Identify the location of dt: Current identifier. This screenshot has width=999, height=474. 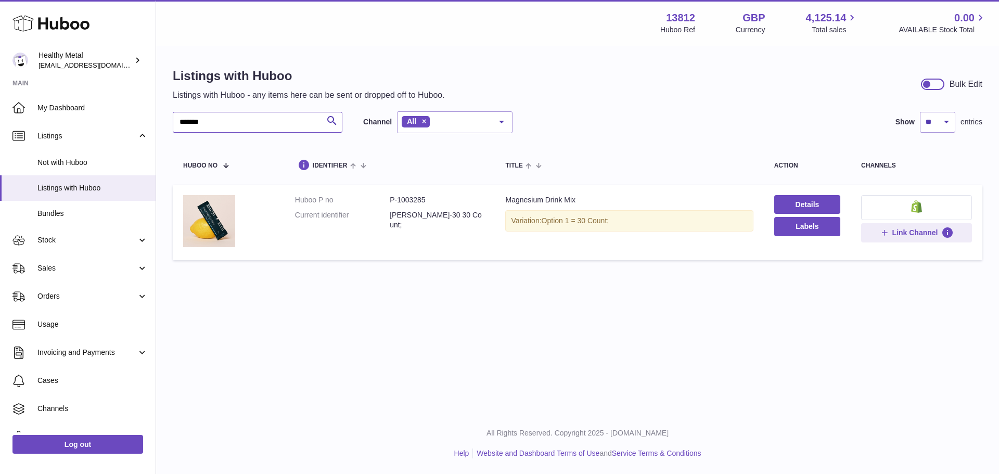
(343, 220).